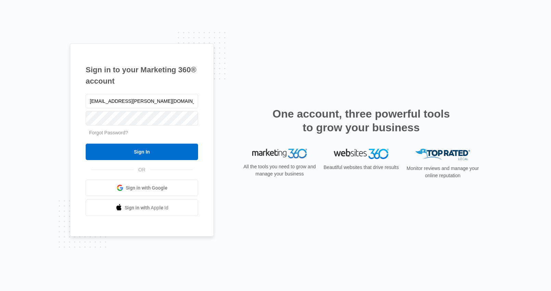 Image resolution: width=551 pixels, height=291 pixels. Describe the element at coordinates (361, 154) in the screenshot. I see `img: Websites 360` at that location.